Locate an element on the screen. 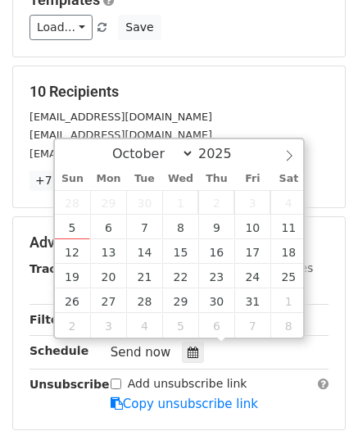  span: October 17, 2025 is located at coordinates (253, 252).